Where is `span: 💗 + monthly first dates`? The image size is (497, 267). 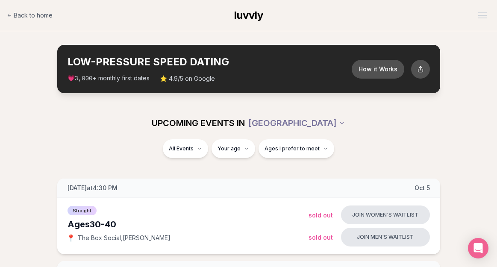
span: 💗 + monthly first dates is located at coordinates (109, 78).